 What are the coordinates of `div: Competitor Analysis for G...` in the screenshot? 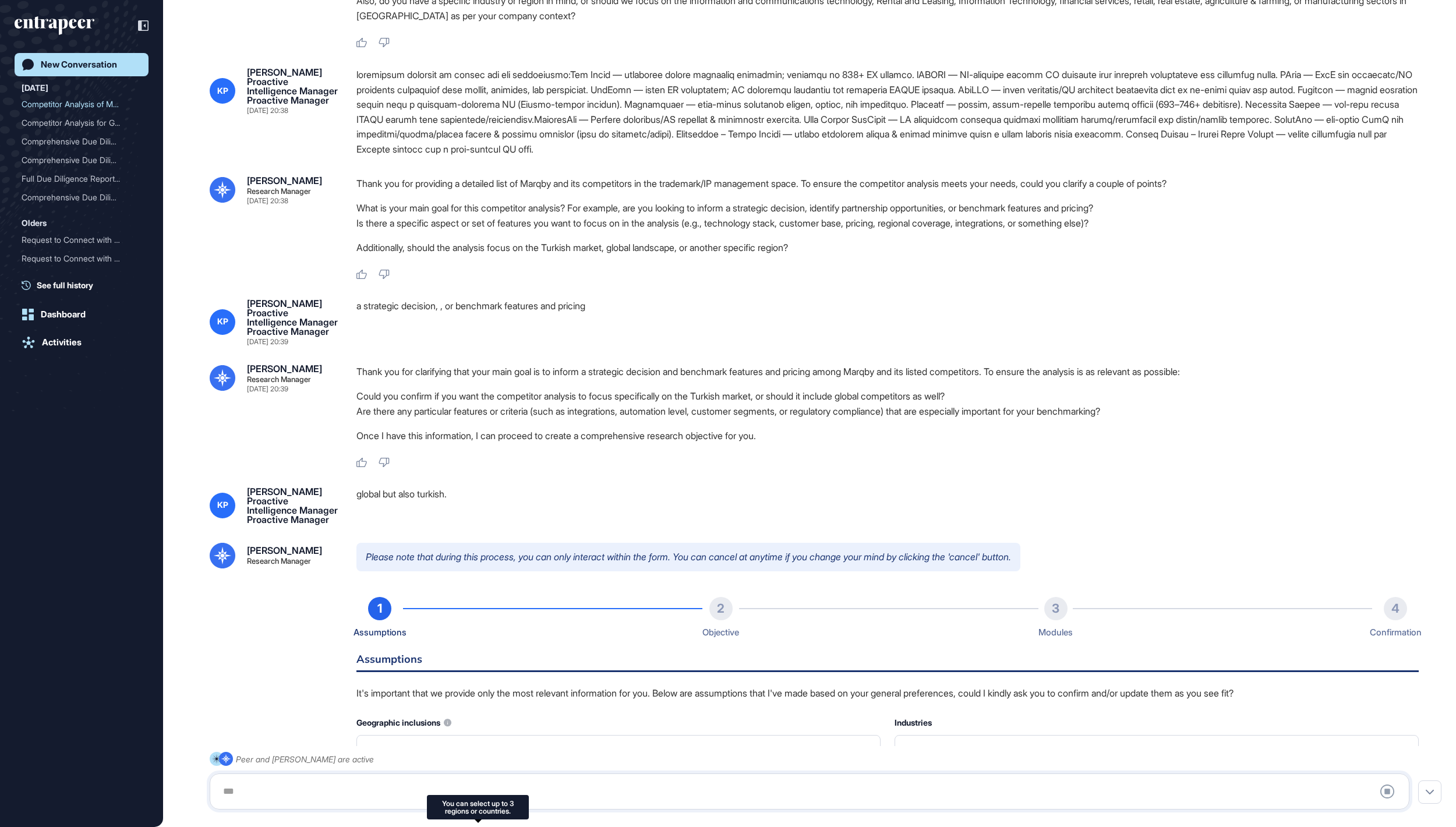 It's located at (77, 123).